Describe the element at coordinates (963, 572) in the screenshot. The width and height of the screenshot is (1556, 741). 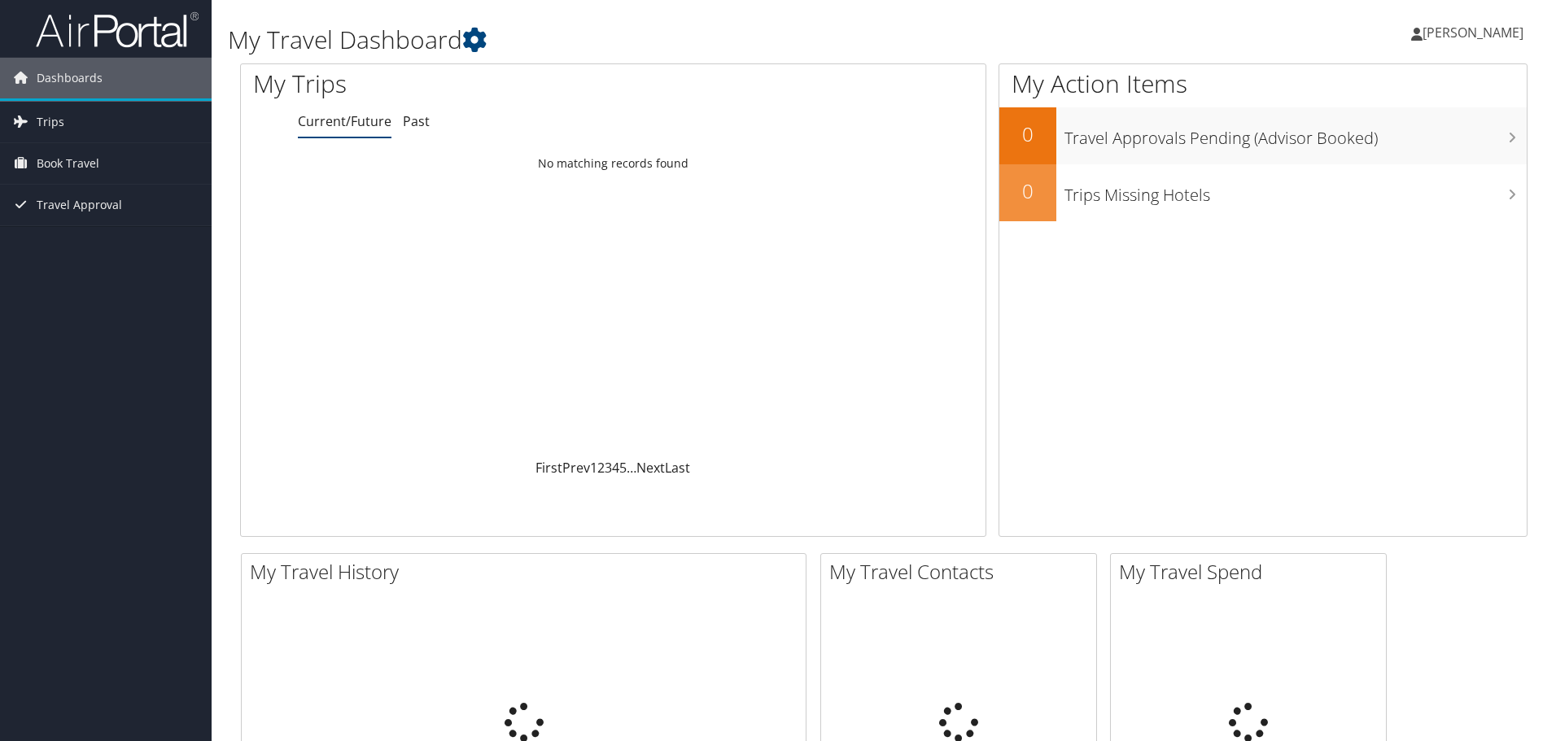
I see `h2: My Travel Contacts` at that location.